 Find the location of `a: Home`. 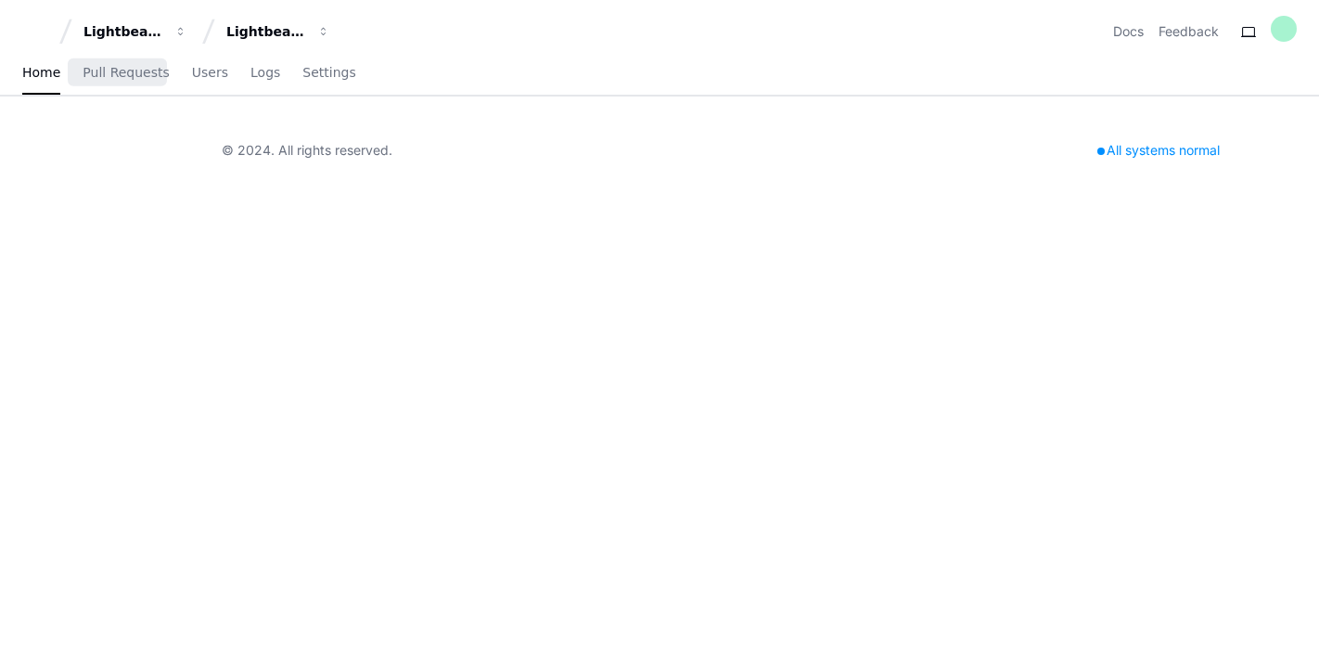

a: Home is located at coordinates (41, 73).